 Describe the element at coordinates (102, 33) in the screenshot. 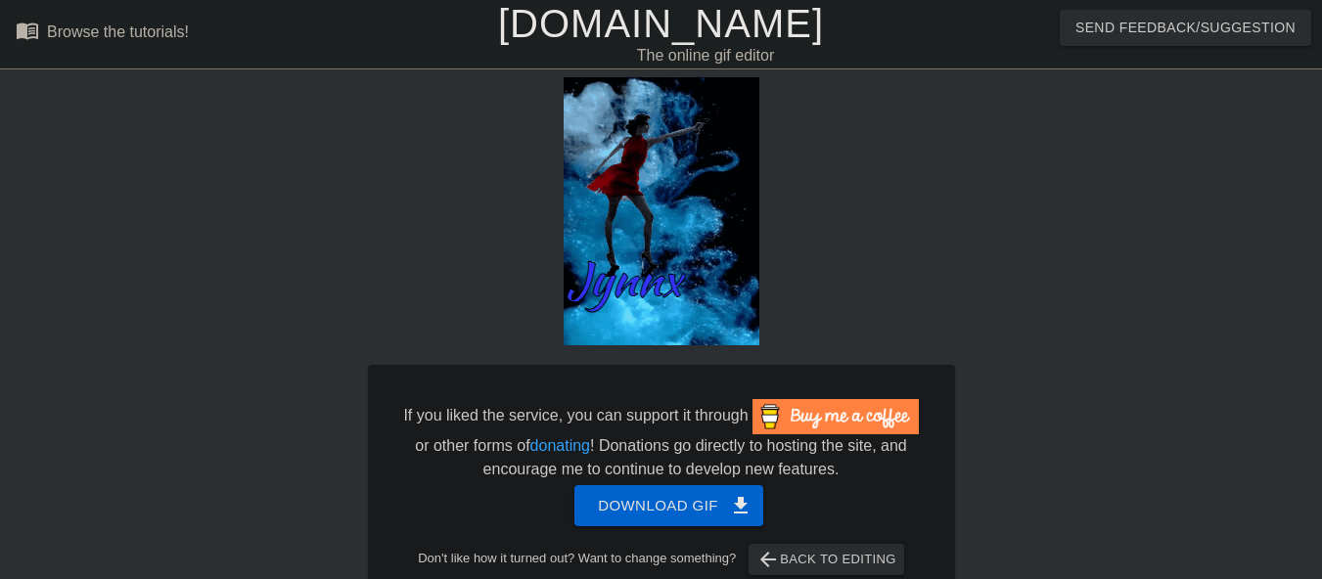

I see `a: Browse the tutorials!` at that location.